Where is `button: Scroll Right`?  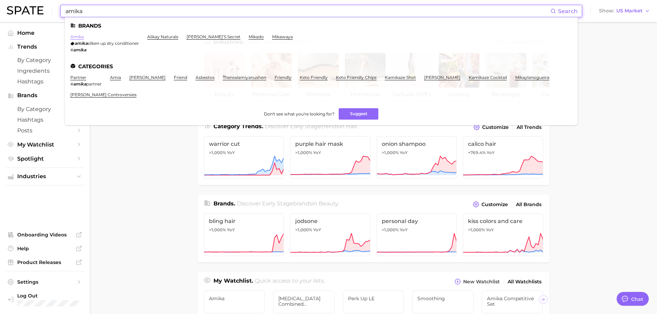 button: Scroll Right is located at coordinates (543, 300).